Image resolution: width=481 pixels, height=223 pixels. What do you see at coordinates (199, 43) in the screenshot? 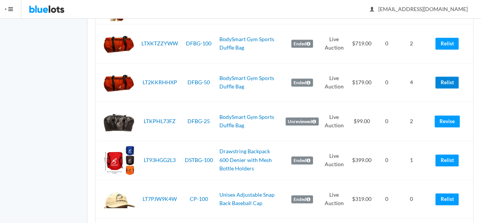
I see `a: DFBG-100` at bounding box center [199, 43].